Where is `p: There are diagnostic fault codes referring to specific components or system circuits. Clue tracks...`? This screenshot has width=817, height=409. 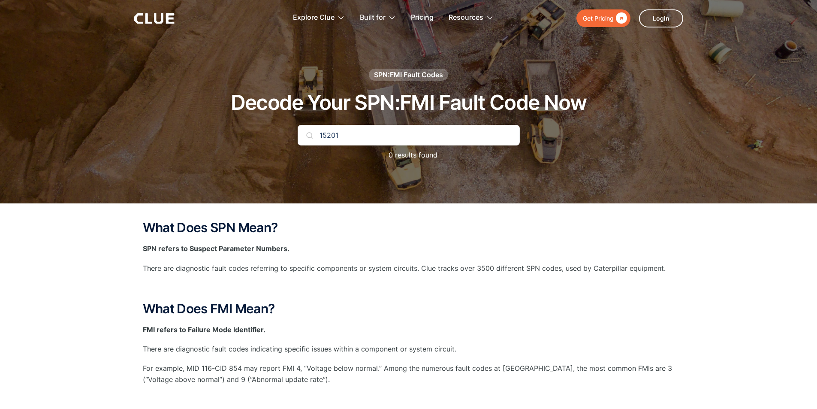 p: There are diagnostic fault codes referring to specific components or system circuits. Clue tracks... is located at coordinates (409, 268).